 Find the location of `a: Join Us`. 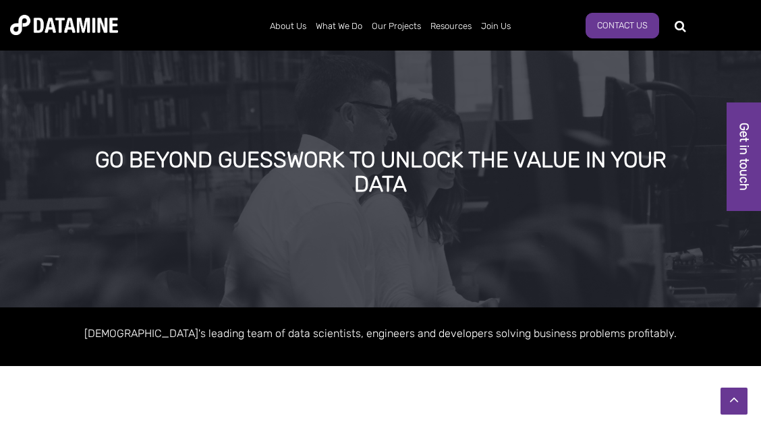

a: Join Us is located at coordinates (496, 26).